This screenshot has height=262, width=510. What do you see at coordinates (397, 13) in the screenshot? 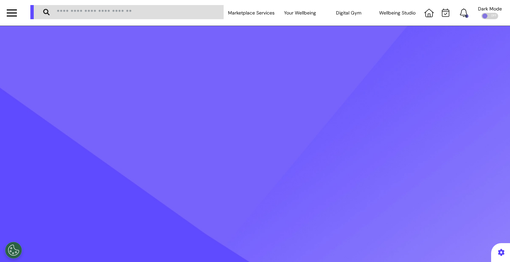
I see `div: Wellbeing Studio` at bounding box center [397, 13].